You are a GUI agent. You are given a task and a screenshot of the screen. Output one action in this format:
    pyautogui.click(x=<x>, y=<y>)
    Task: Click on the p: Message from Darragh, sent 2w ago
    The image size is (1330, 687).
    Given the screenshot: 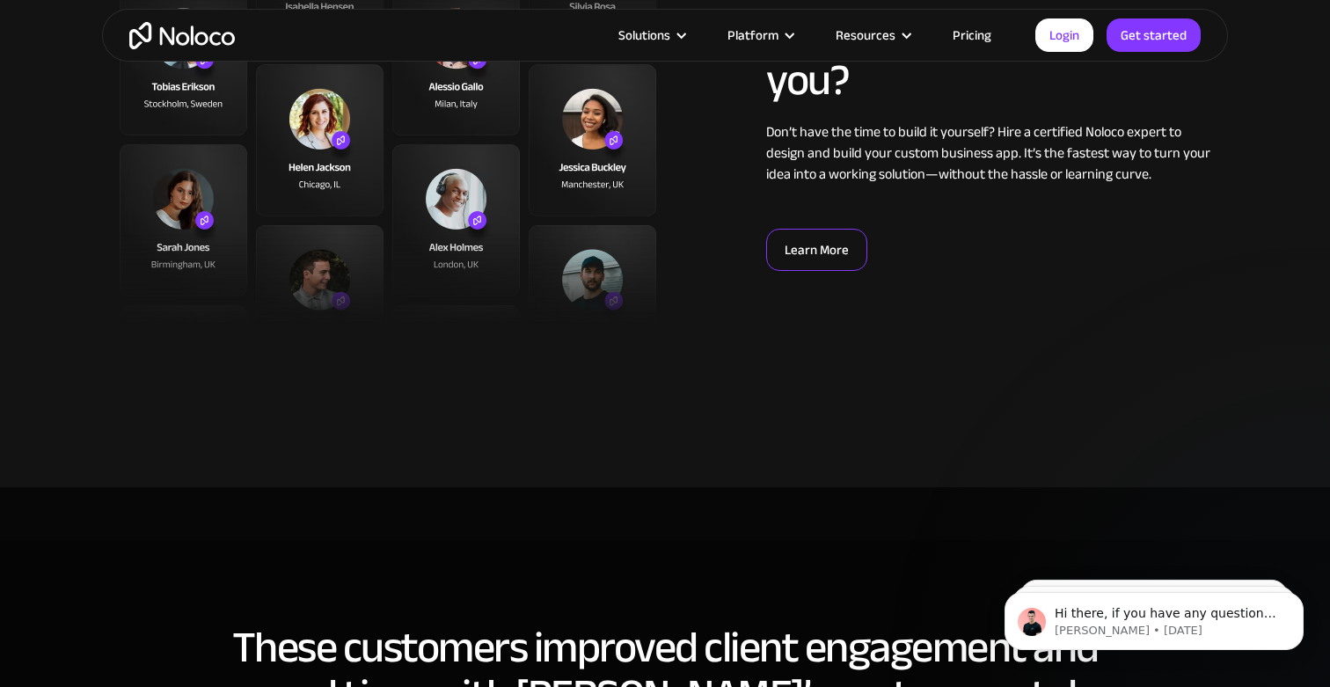 What is the action you would take?
    pyautogui.click(x=190, y=76)
    